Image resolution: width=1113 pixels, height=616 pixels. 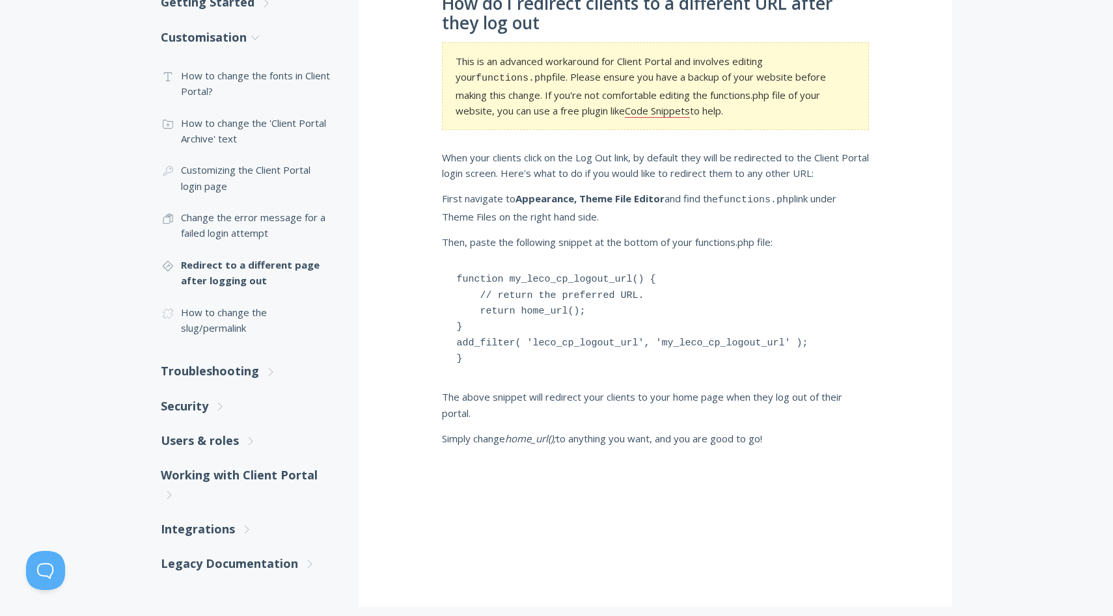 I want to click on a: Working with Client Portal, so click(x=247, y=485).